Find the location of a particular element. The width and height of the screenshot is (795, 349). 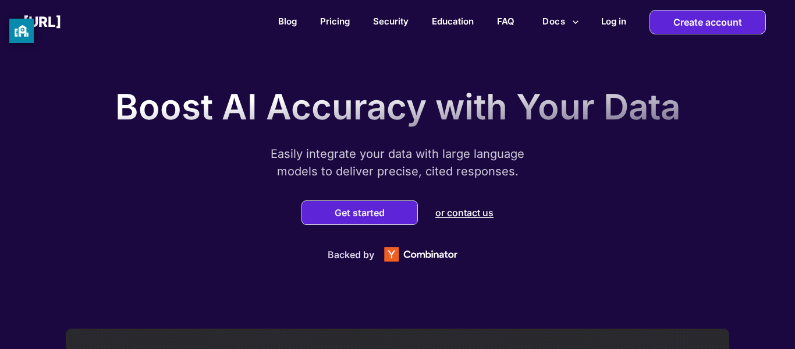

h2: Log in is located at coordinates (613, 21).